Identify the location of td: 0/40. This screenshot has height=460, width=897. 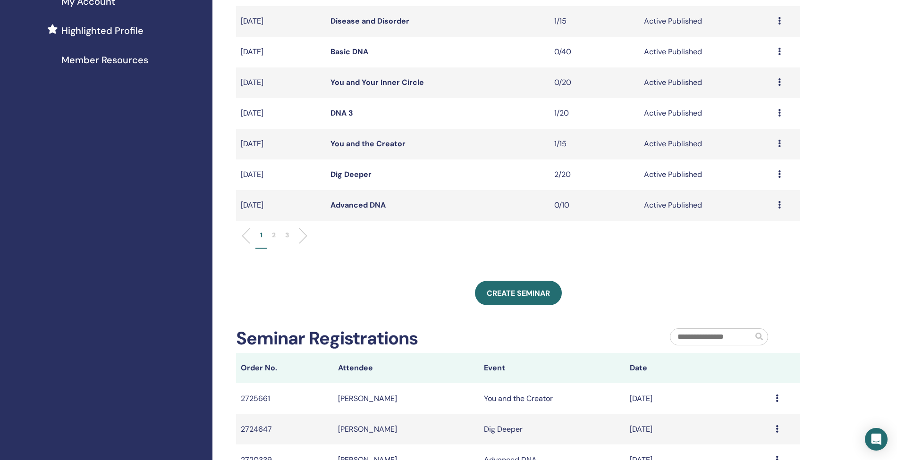
(594, 52).